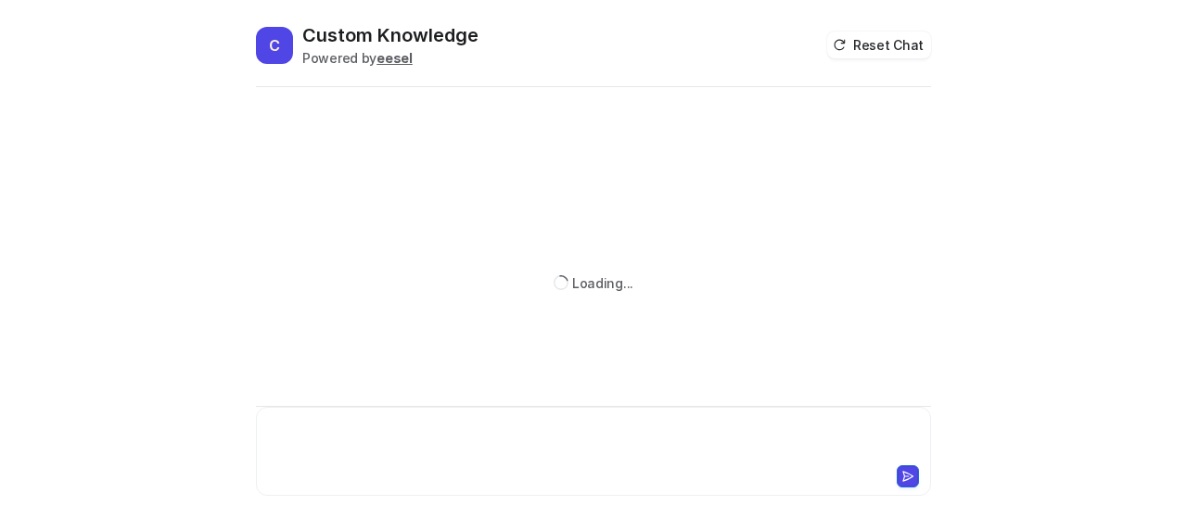  Describe the element at coordinates (603, 283) in the screenshot. I see `div: Loading...` at that location.